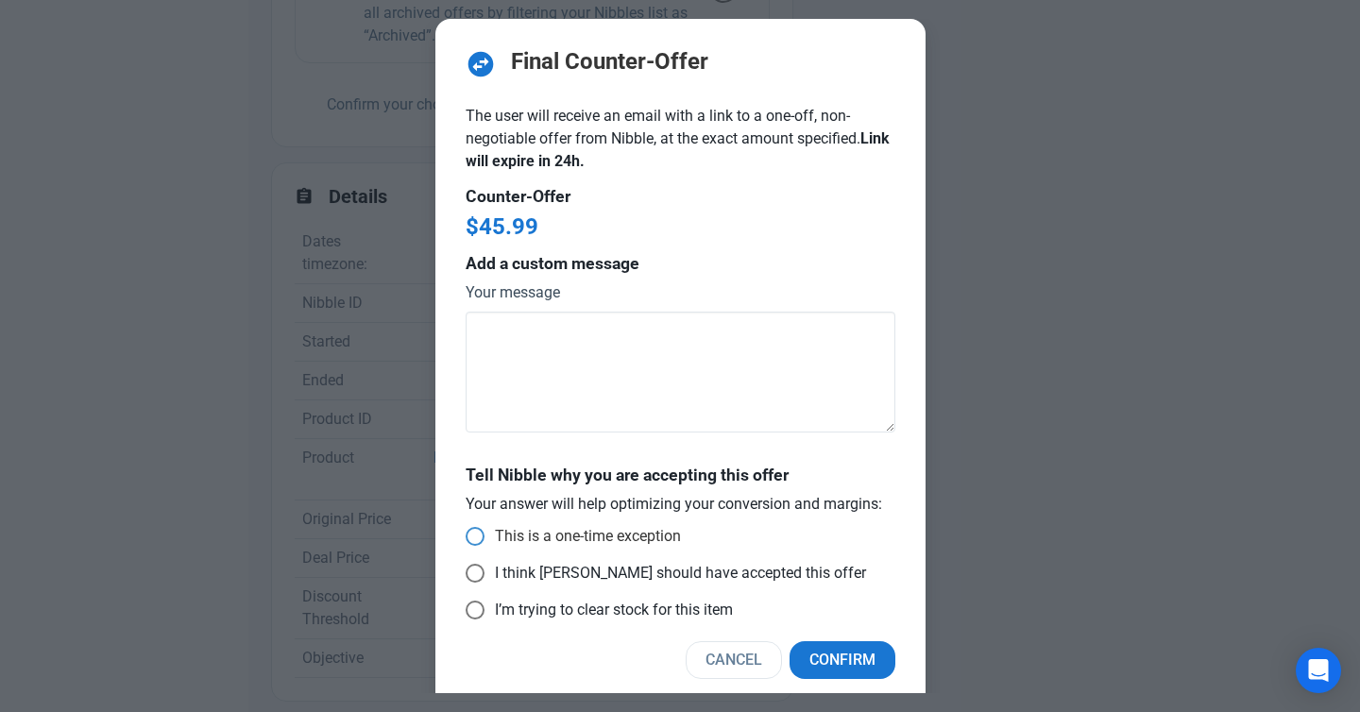 The height and width of the screenshot is (712, 1360). What do you see at coordinates (842, 660) in the screenshot?
I see `span: Confirm` at bounding box center [842, 660].